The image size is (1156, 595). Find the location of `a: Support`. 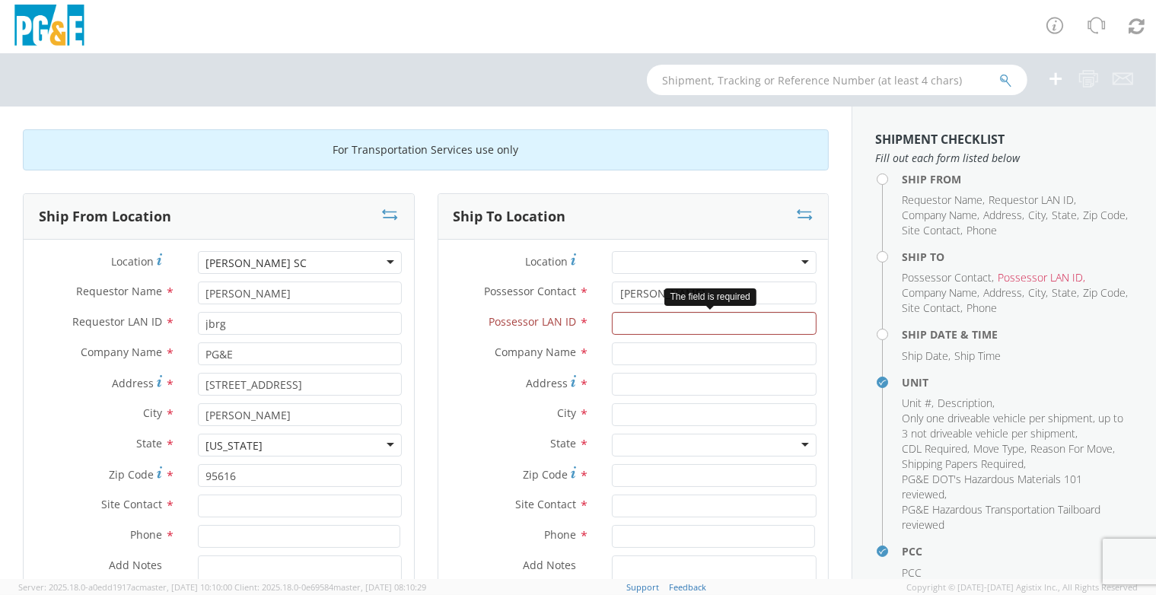

a: Support is located at coordinates (642, 587).